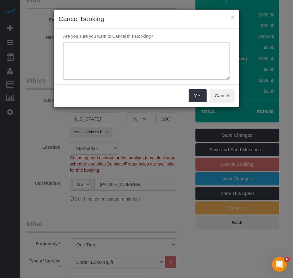  What do you see at coordinates (147, 58) in the screenshot?
I see `sui-modal: Cancel Booking` at bounding box center [147, 58].